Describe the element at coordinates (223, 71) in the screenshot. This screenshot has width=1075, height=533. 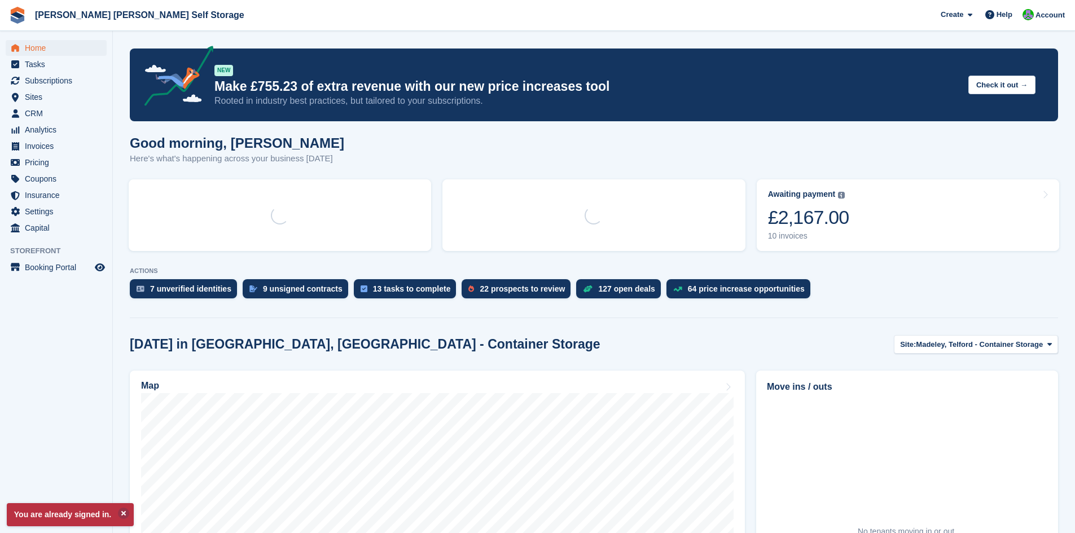
I see `div: NEW` at that location.